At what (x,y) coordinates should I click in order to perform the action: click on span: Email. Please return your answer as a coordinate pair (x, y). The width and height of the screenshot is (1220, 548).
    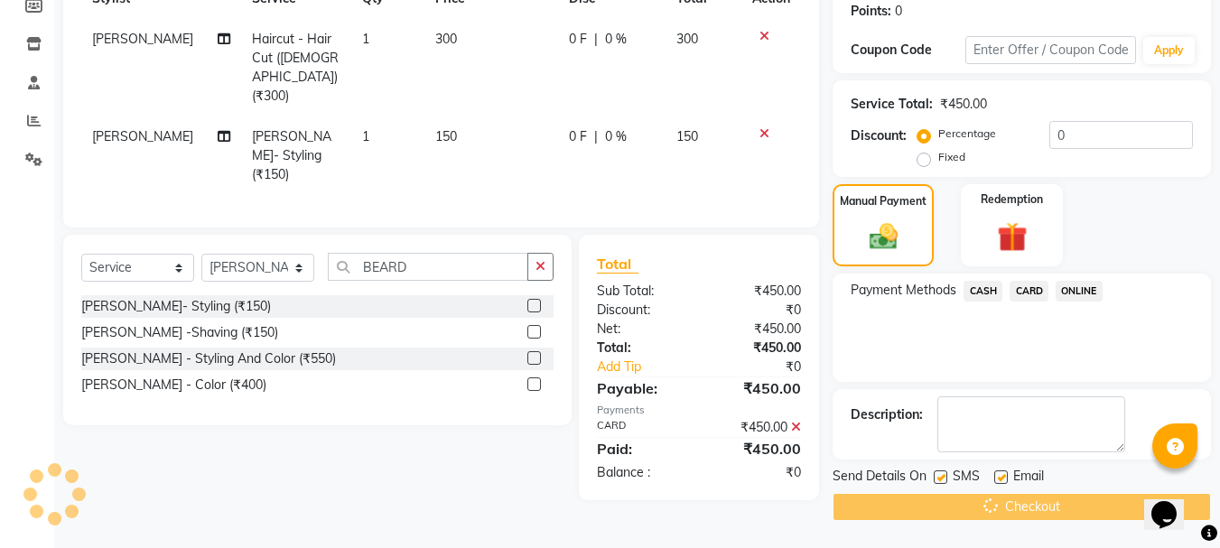
    Looking at the image, I should click on (1029, 478).